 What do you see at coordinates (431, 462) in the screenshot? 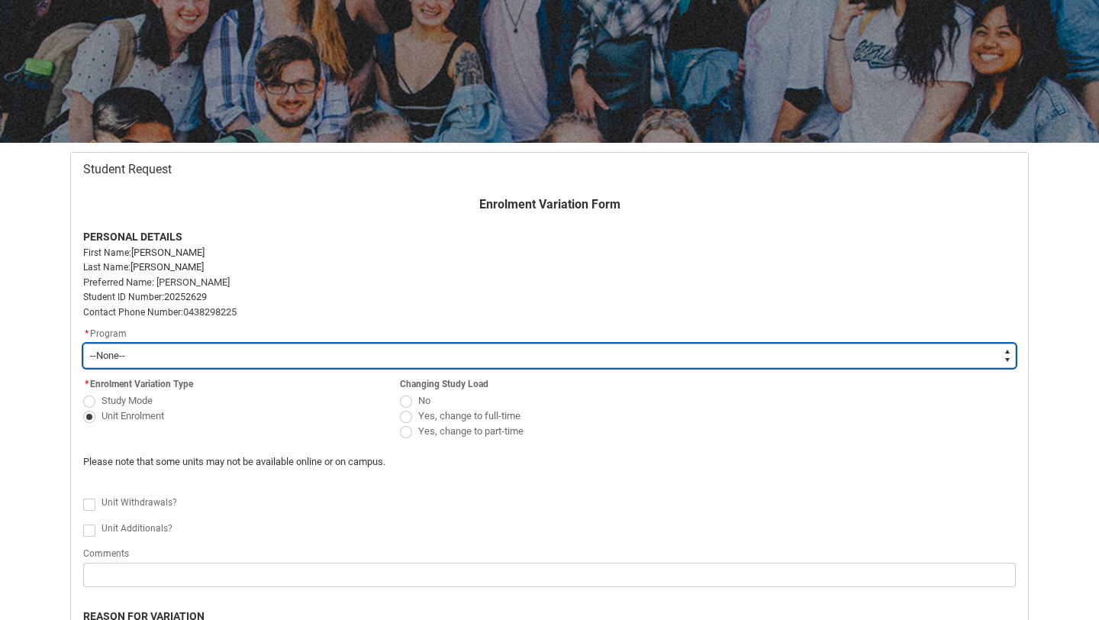
I see `p: Please note that some units may not be available online or on campus.` at bounding box center [431, 462].